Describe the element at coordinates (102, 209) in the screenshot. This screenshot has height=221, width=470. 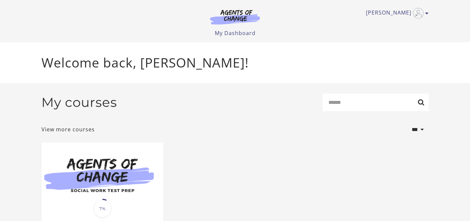
I see `span: 7%` at that location.